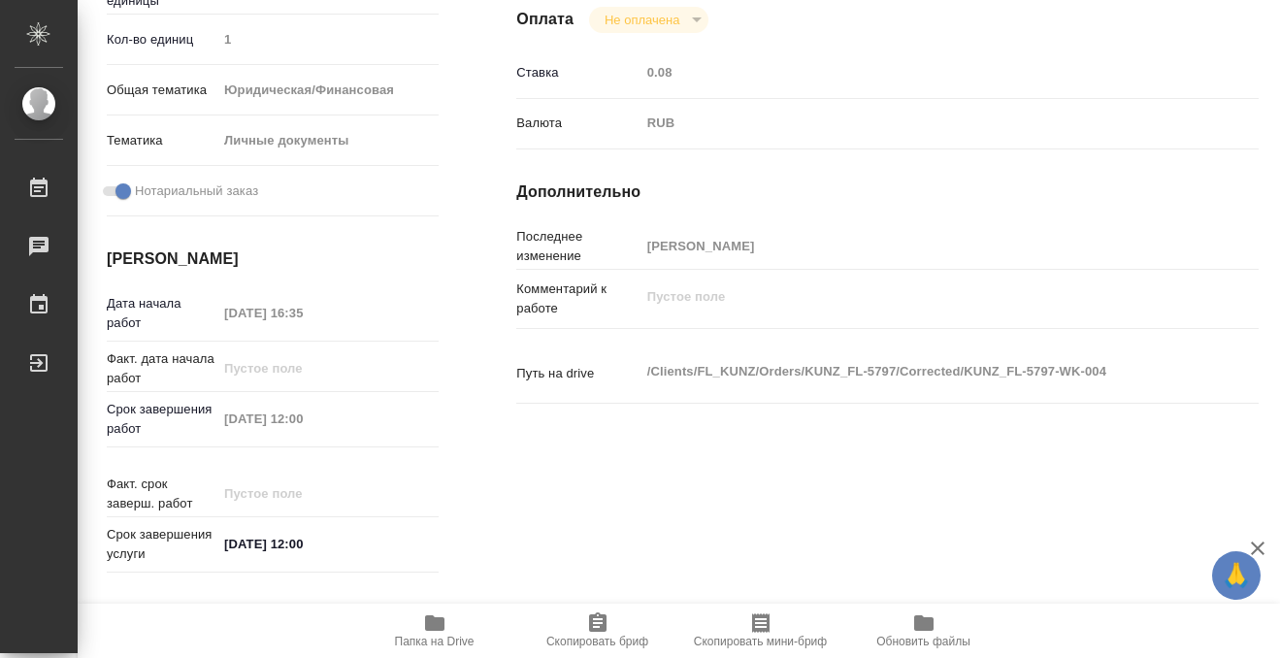  What do you see at coordinates (435, 641) in the screenshot?
I see `span: Папка на Drive` at bounding box center [435, 641].